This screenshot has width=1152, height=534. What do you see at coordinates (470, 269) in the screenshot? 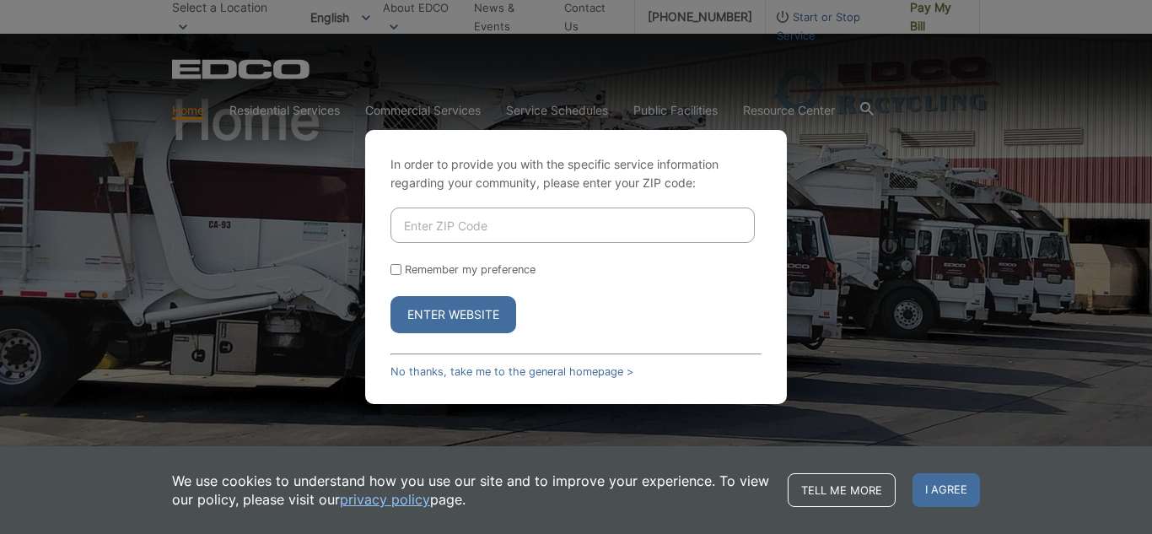
I see `label: Remember my preference` at bounding box center [470, 269].